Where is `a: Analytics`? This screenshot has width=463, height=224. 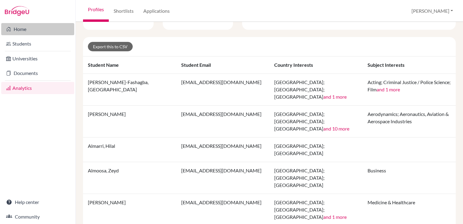 a: Analytics is located at coordinates (38, 88).